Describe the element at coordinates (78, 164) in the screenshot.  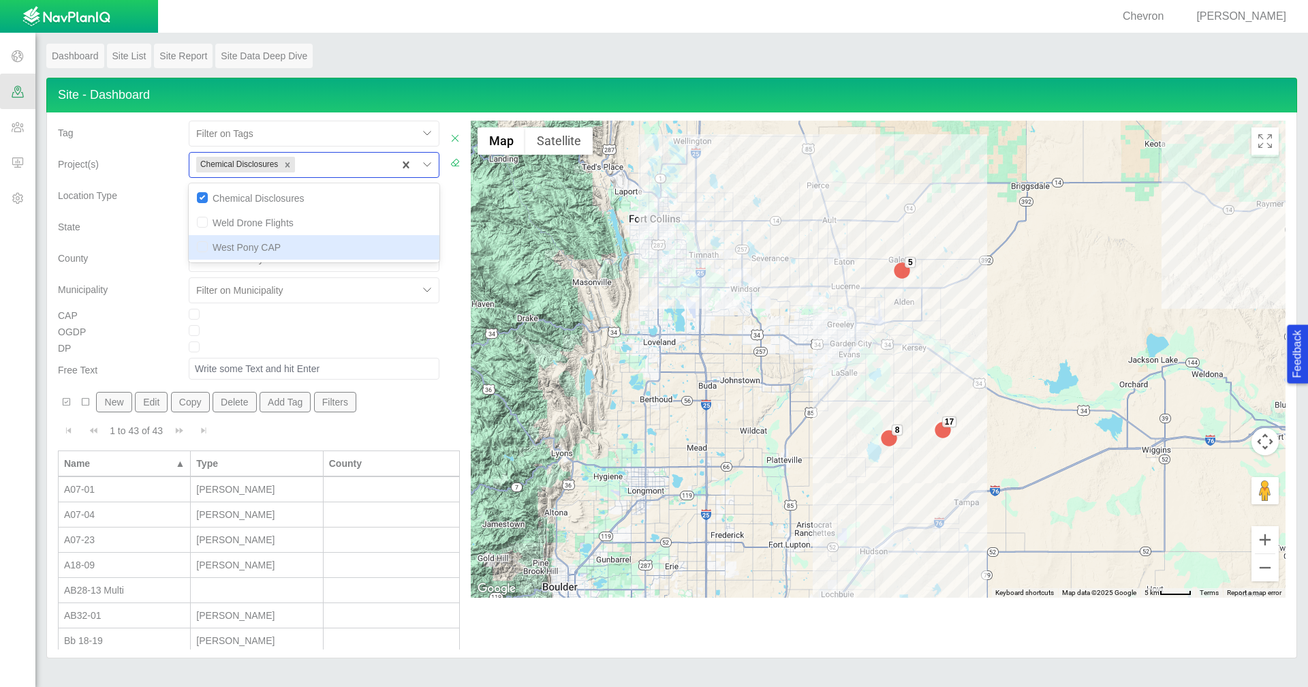
I see `span: Project(s)` at that location.